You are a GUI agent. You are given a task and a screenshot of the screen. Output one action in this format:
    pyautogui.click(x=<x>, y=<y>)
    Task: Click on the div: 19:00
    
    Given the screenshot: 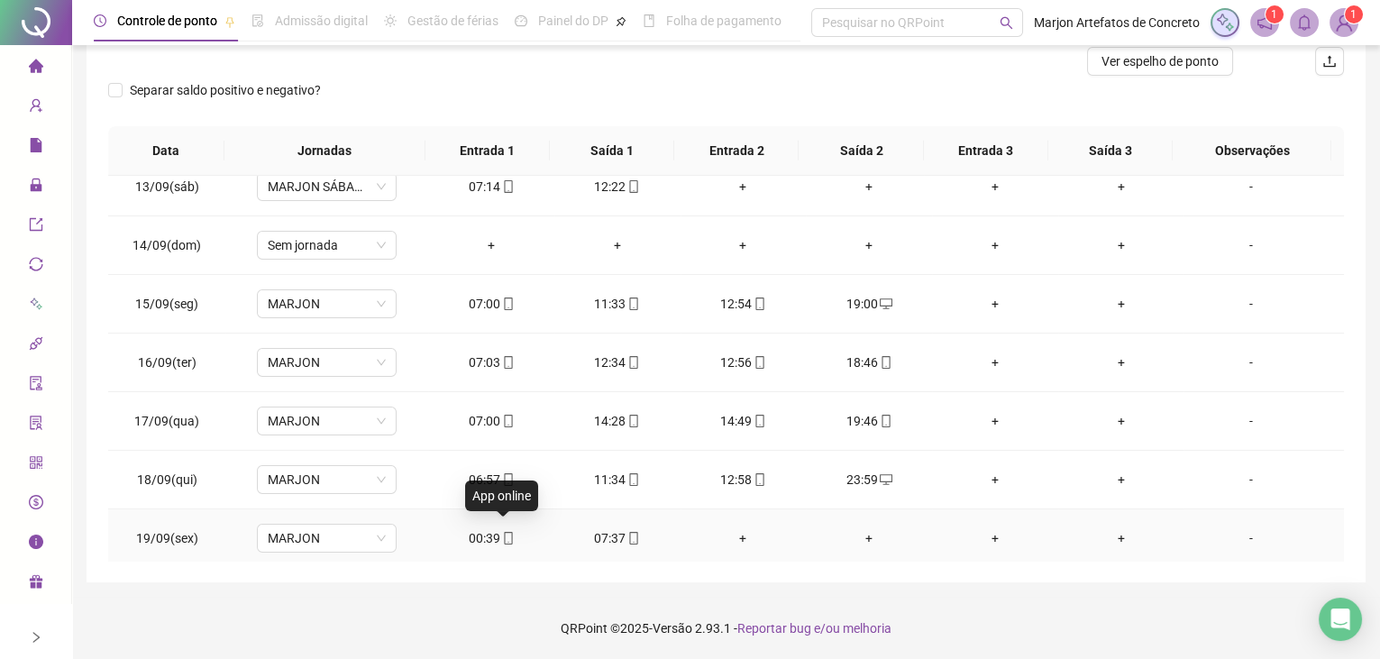 What is the action you would take?
    pyautogui.click(x=869, y=304)
    